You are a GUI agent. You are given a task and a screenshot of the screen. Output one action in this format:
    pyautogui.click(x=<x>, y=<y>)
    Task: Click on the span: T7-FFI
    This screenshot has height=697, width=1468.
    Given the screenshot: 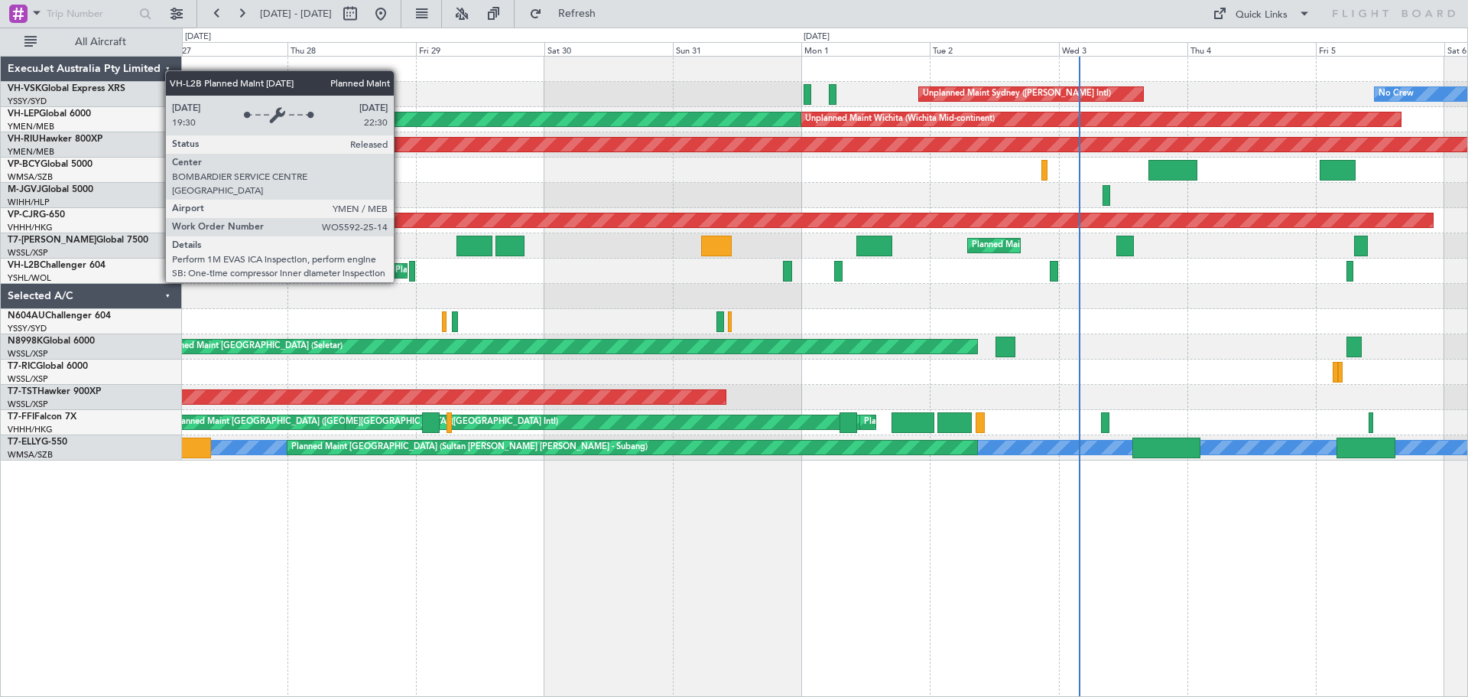 What is the action you would take?
    pyautogui.click(x=21, y=417)
    